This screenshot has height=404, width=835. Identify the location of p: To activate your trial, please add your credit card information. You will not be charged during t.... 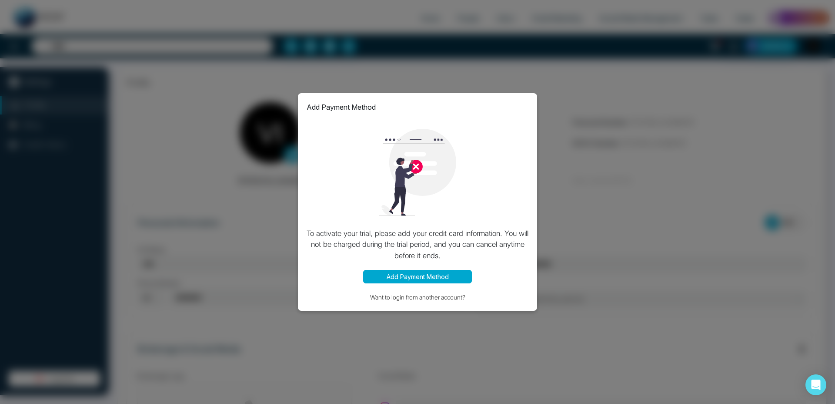
(418, 244).